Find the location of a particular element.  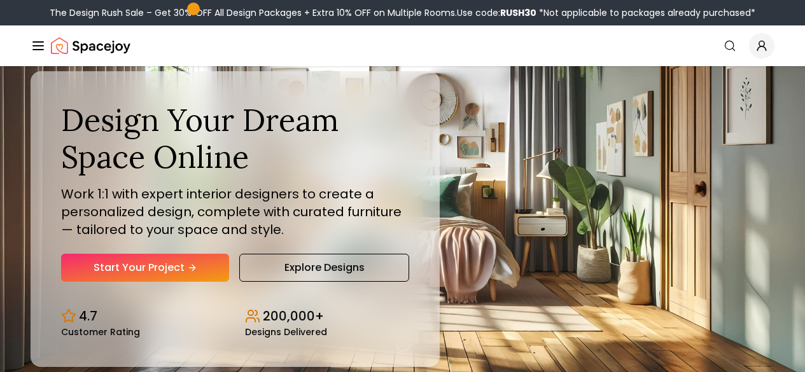

p: Work 1:1 with expert interior designers to create a personalized design, complete with curated fu... is located at coordinates (235, 212).